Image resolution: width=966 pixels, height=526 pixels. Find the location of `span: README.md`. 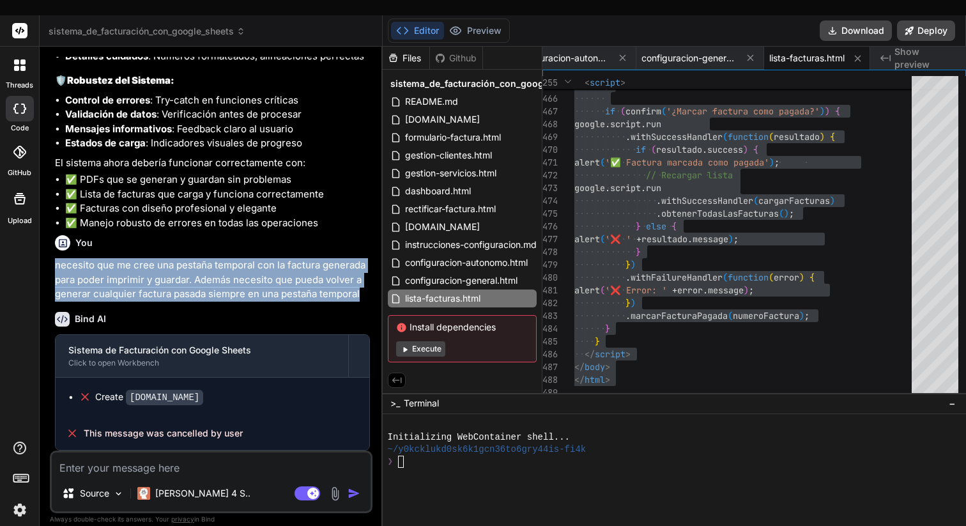

span: README.md is located at coordinates (431, 102).